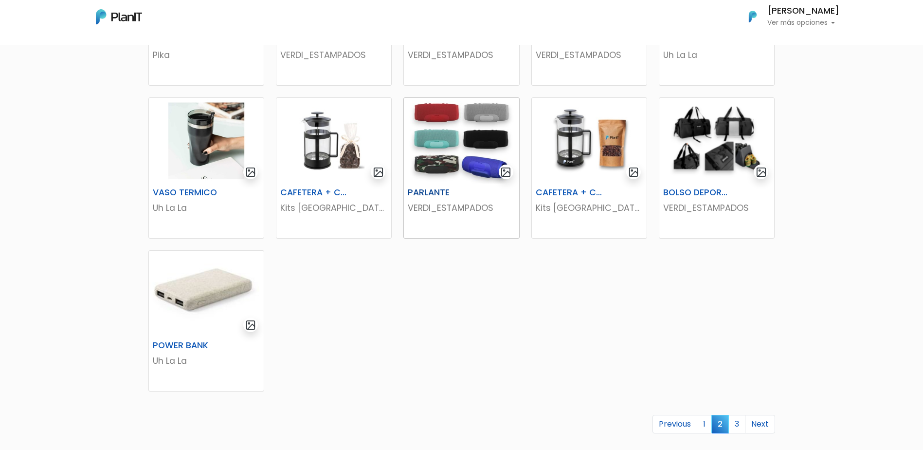 The image size is (923, 450). Describe the element at coordinates (704, 424) in the screenshot. I see `a: 1` at that location.